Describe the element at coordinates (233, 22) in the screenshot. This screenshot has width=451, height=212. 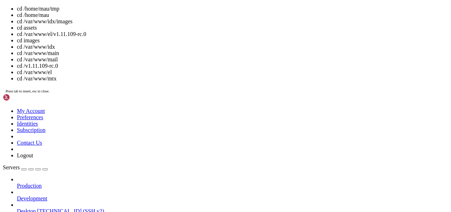
I see `li: cd /var/www/idx/images` at that location.